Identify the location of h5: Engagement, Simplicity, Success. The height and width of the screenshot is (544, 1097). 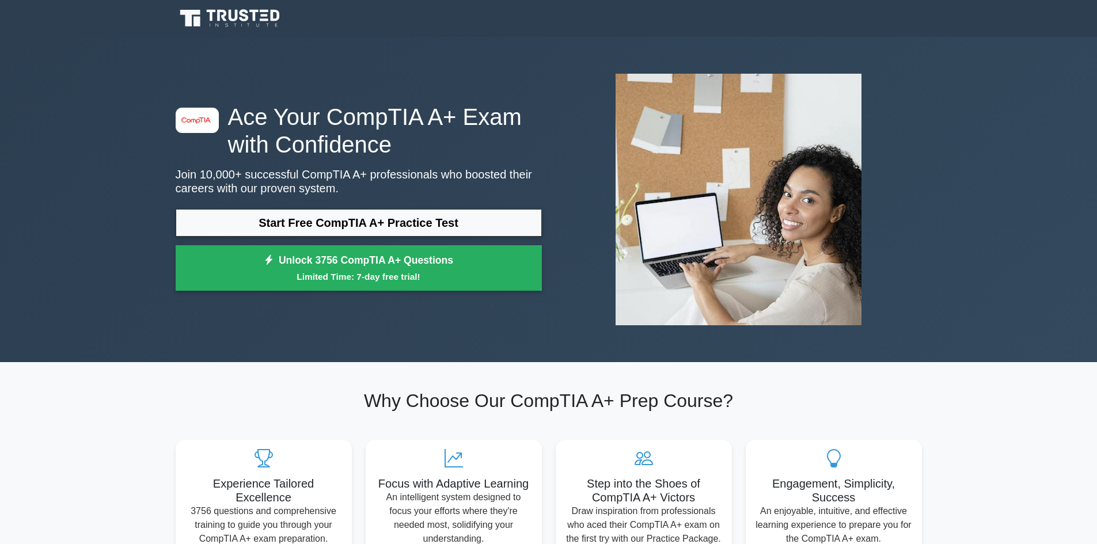
(834, 491).